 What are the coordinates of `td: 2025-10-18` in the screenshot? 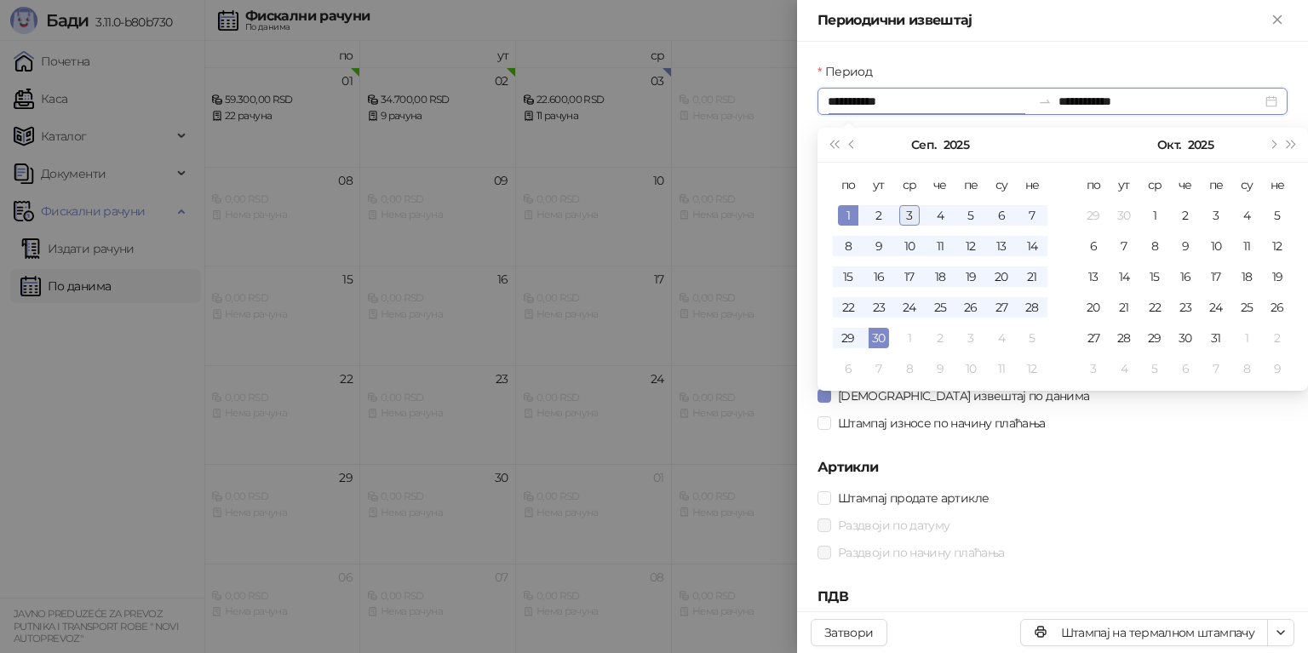 It's located at (1246, 277).